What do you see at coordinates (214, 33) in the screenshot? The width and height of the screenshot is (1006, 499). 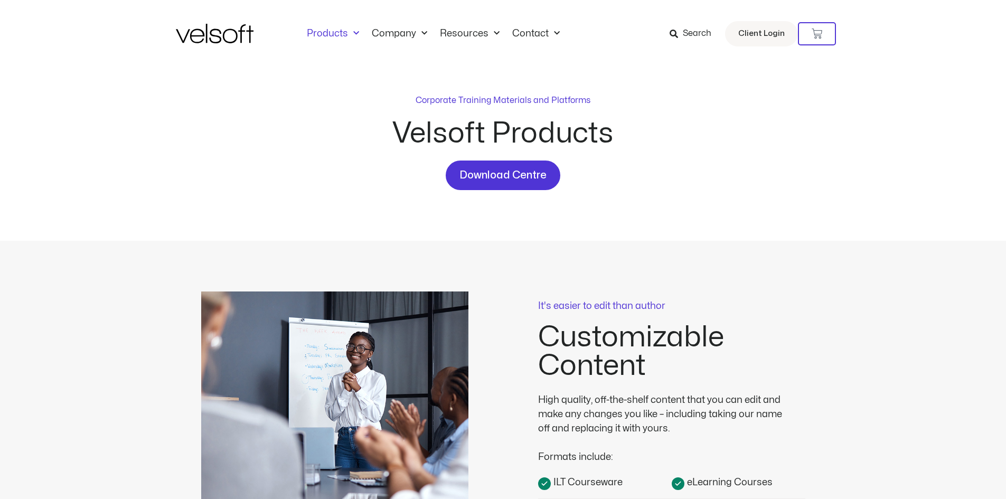 I see `img: Velsoft Training Materials` at bounding box center [214, 33].